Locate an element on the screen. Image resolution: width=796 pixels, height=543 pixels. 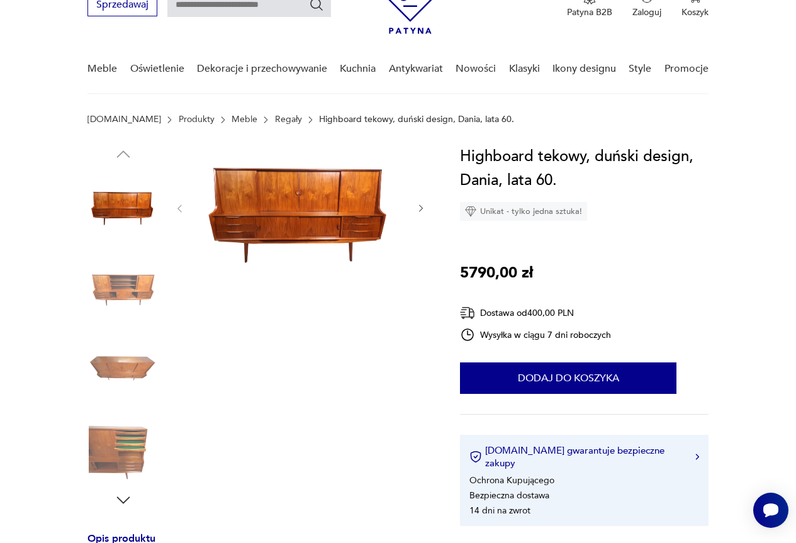
li: Ochrona Kupującego is located at coordinates (511, 480).